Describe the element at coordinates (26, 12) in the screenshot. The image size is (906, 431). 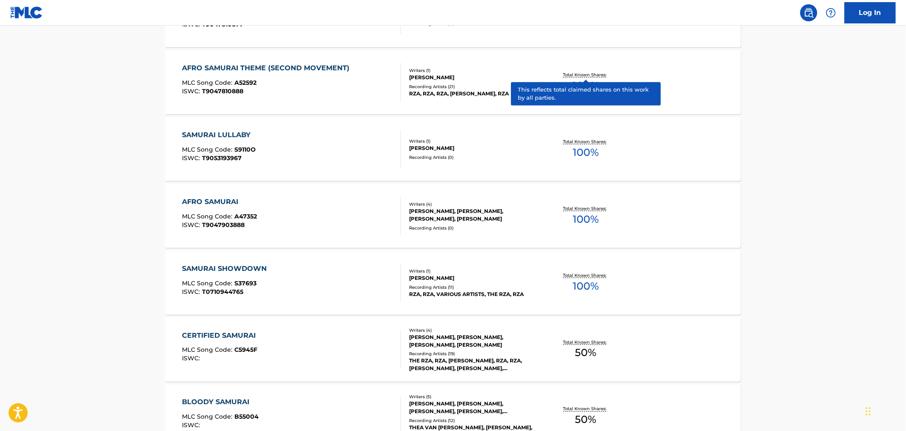
I see `img: MLC Logo` at that location.